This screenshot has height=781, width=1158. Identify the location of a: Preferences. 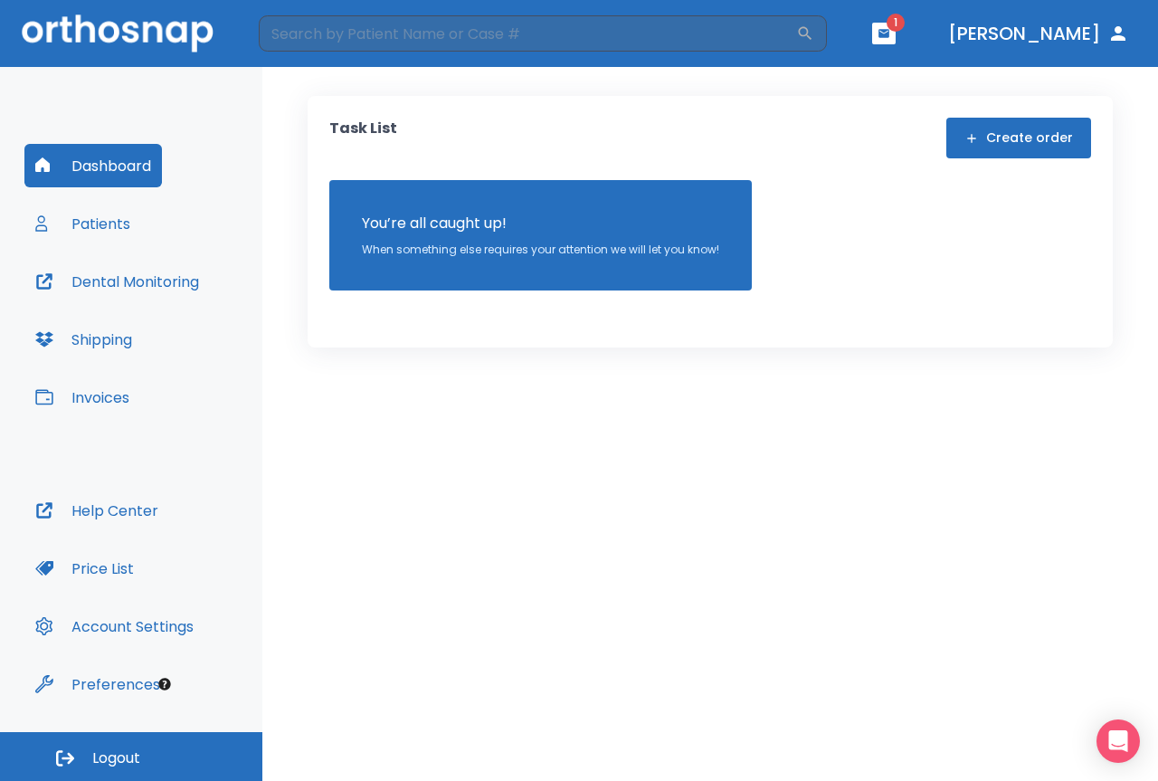
(98, 684).